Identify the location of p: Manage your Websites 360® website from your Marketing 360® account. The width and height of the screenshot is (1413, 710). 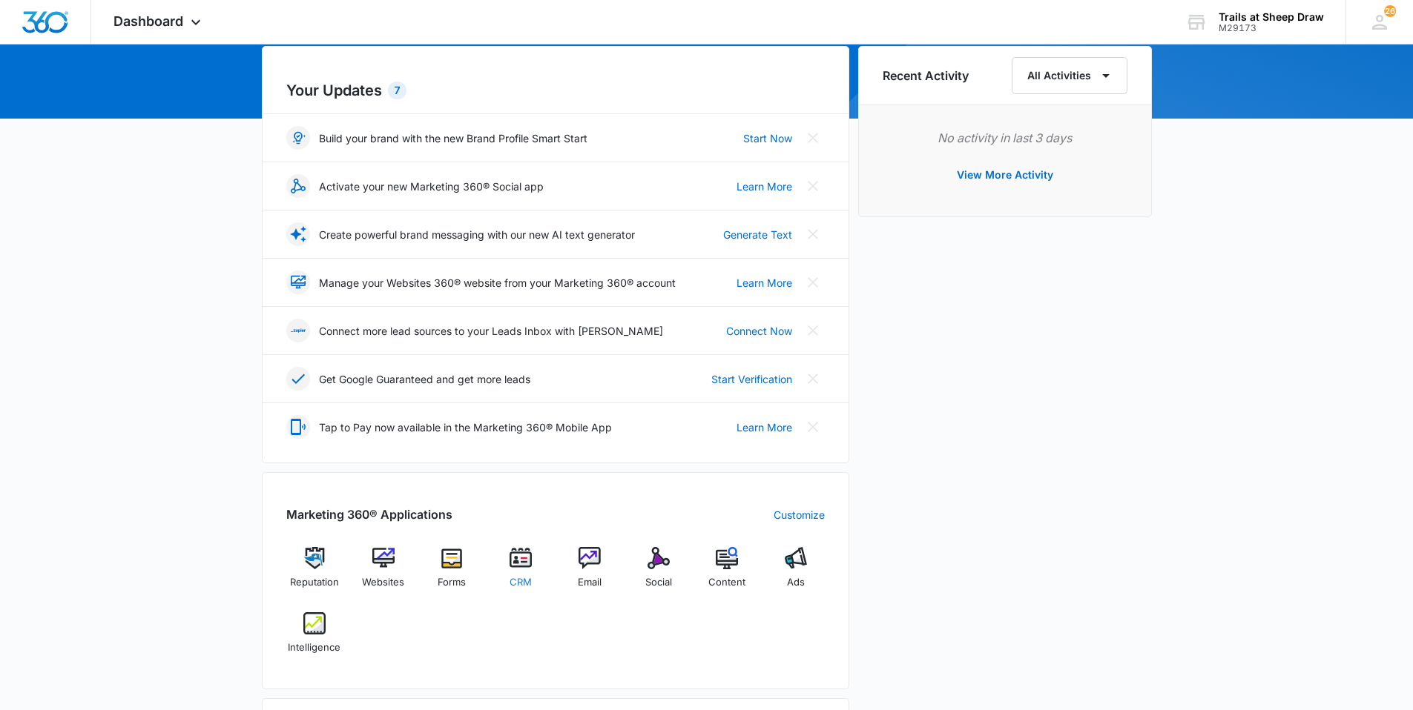
(497, 283).